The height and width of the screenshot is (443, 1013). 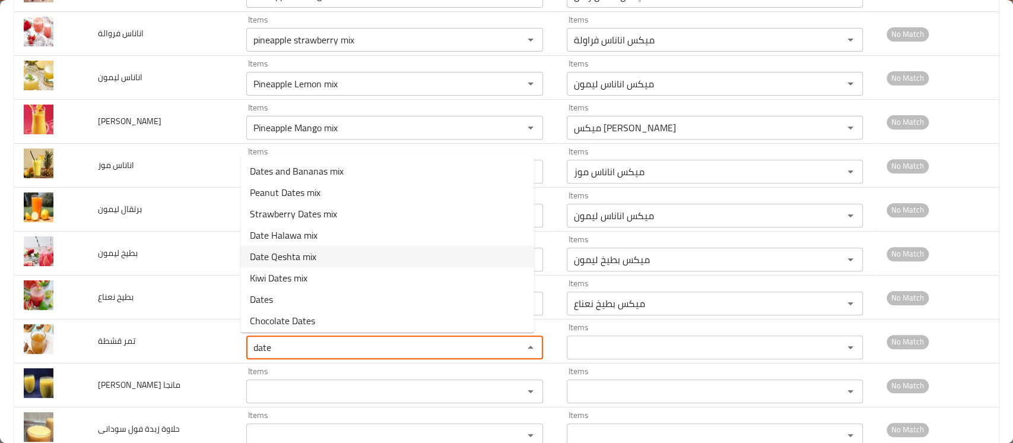 I want to click on img: اناناس ليمون, so click(x=39, y=75).